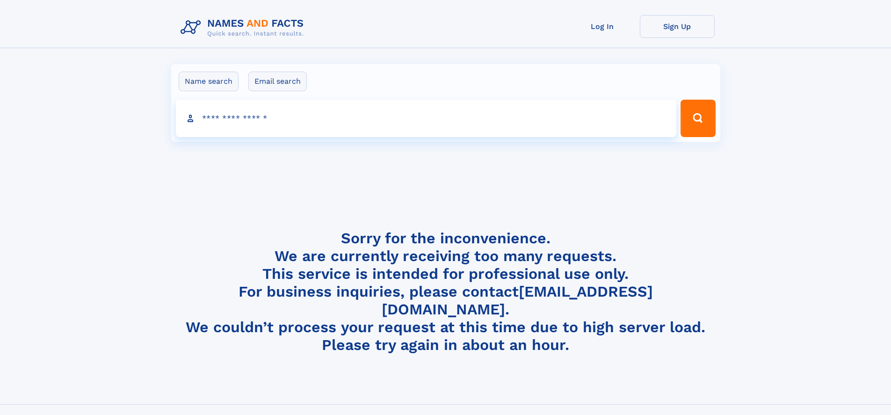 This screenshot has height=415, width=891. I want to click on label: Name search, so click(209, 81).